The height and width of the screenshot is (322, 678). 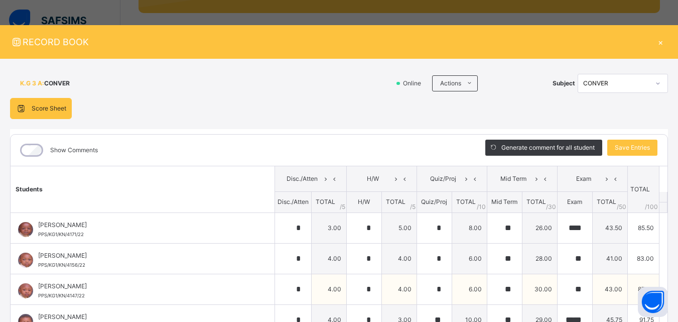 I want to click on img: PPS_KG1_KN_4171_22.png, so click(x=26, y=229).